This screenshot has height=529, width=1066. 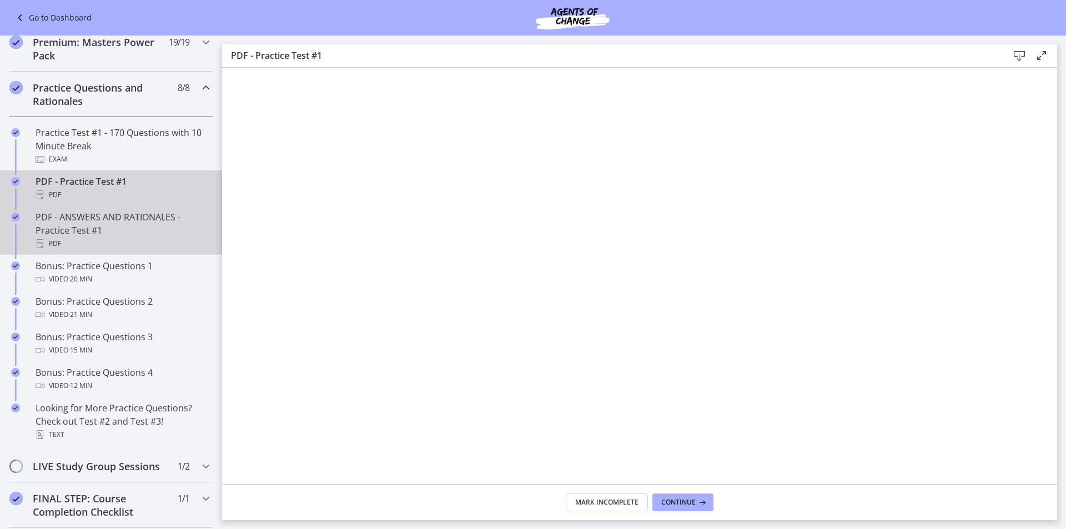 I want to click on span: 19 / 19, so click(x=179, y=42).